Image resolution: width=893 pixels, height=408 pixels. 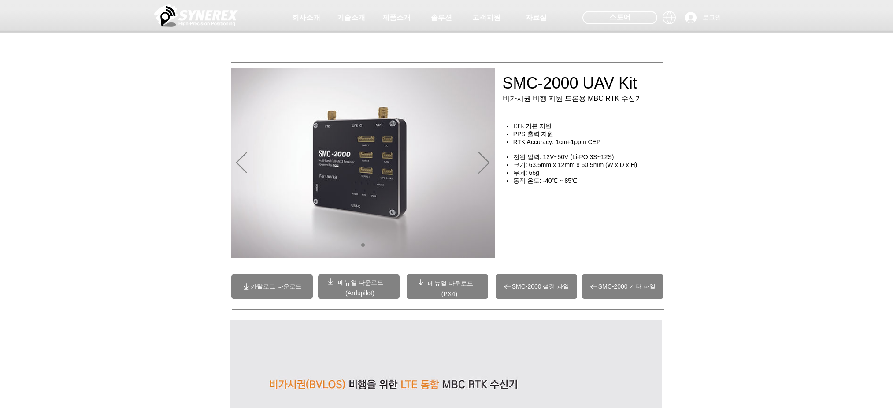 I want to click on div: 슬라이드쇼, so click(x=363, y=163).